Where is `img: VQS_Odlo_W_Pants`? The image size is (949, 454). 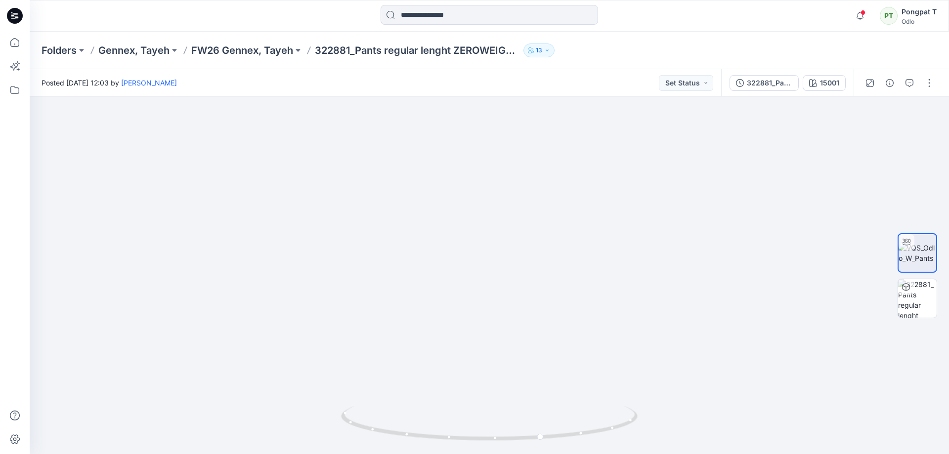 img: VQS_Odlo_W_Pants is located at coordinates (917, 253).